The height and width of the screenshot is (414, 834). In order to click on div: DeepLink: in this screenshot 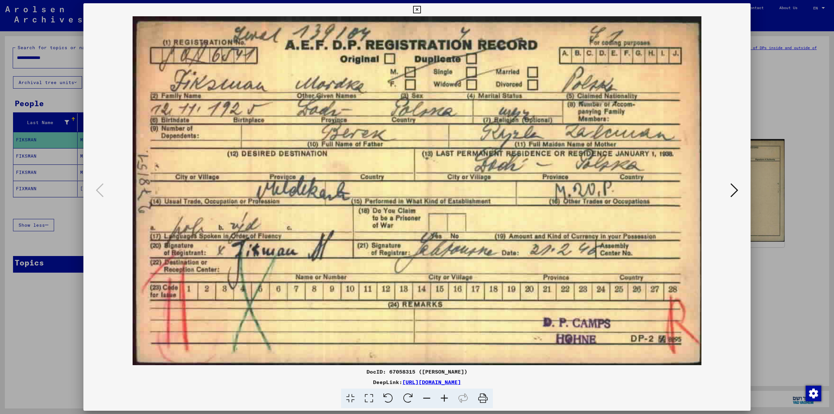, I will do `click(417, 382)`.